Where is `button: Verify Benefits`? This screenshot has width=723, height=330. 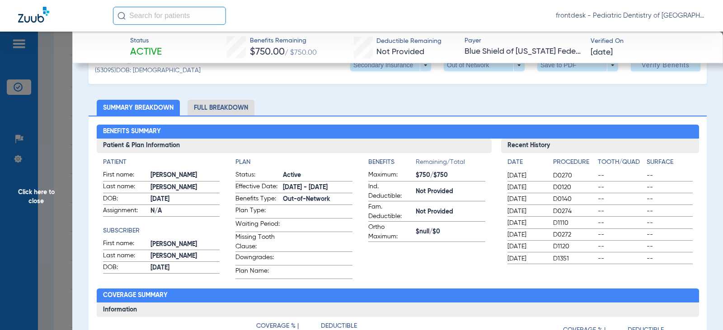 button: Verify Benefits is located at coordinates (666, 65).